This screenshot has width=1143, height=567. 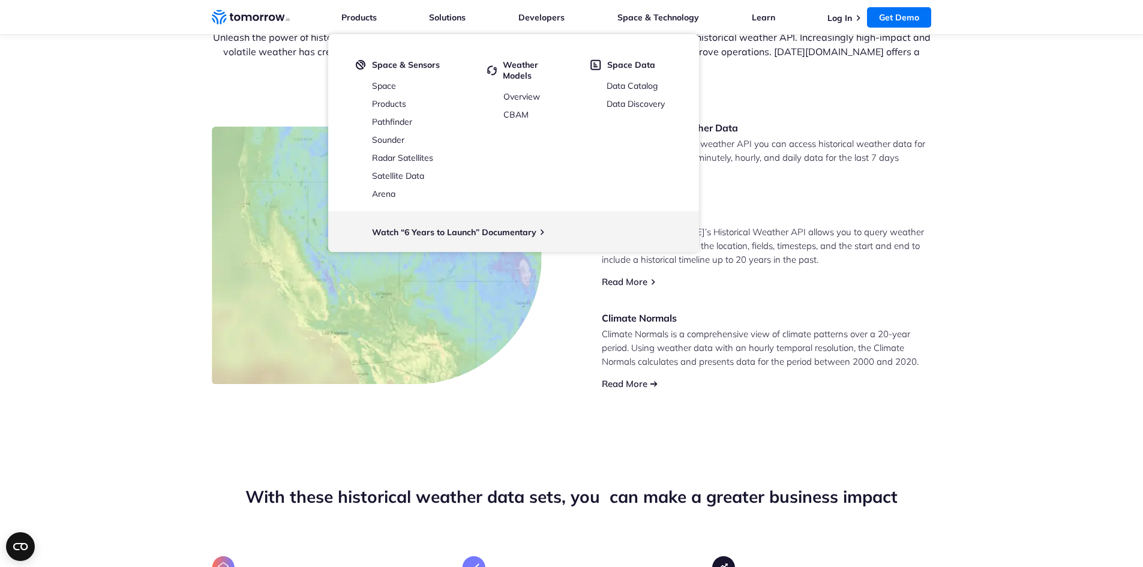 What do you see at coordinates (840, 18) in the screenshot?
I see `a: Log In` at bounding box center [840, 18].